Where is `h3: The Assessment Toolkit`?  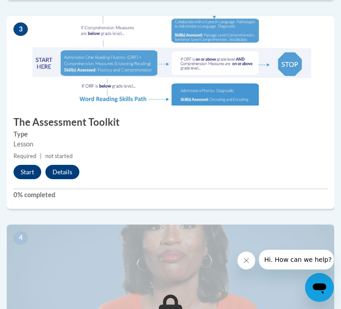 h3: The Assessment Toolkit is located at coordinates (170, 122).